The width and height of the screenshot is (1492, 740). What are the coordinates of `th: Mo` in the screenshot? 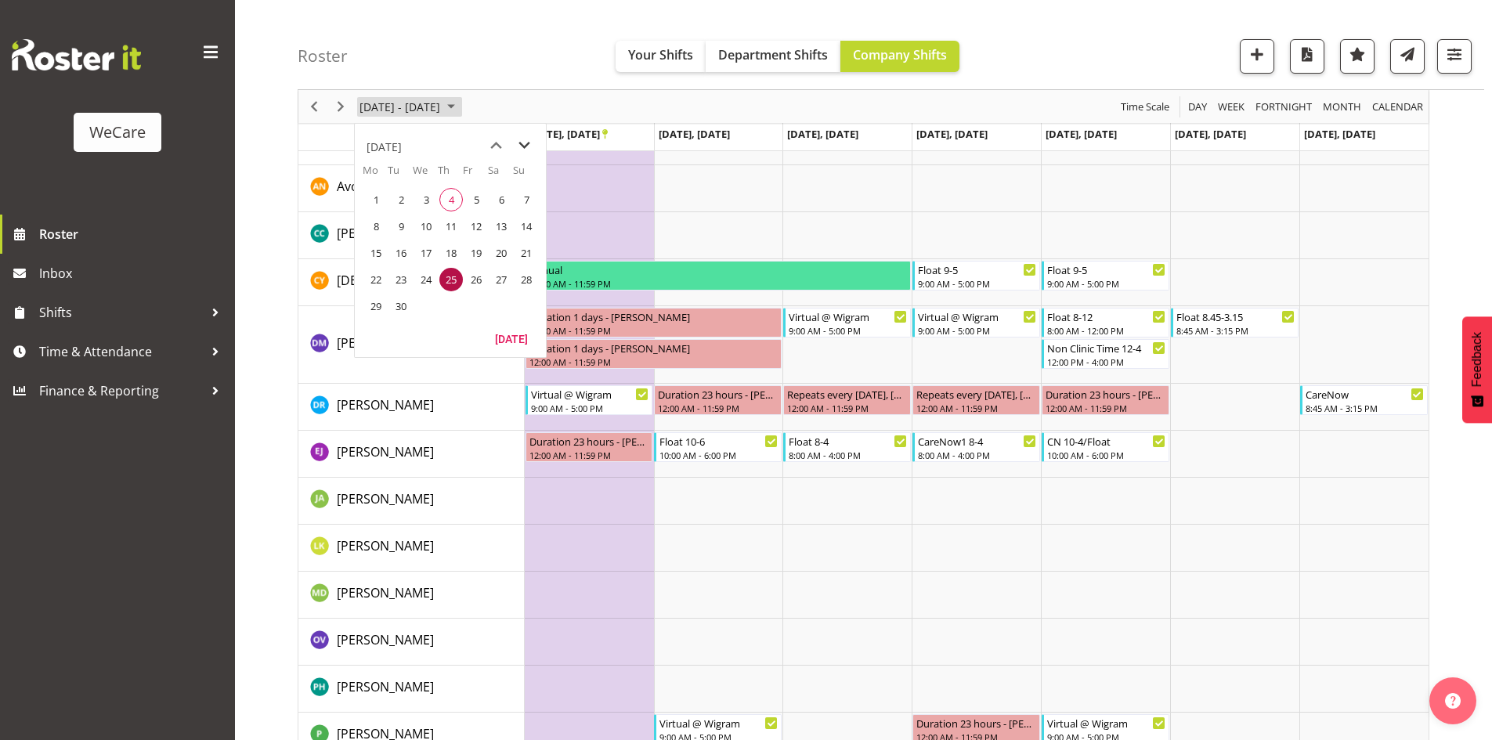 It's located at (375, 175).